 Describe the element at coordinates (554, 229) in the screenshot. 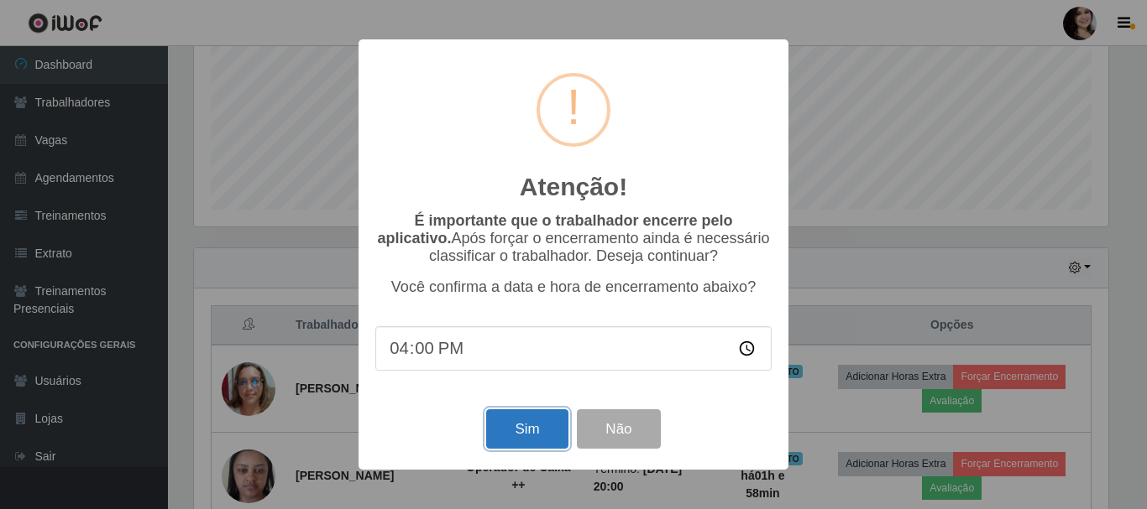

I see `b: É importante que o trabalhador encerre pelo aplicativo.` at that location.